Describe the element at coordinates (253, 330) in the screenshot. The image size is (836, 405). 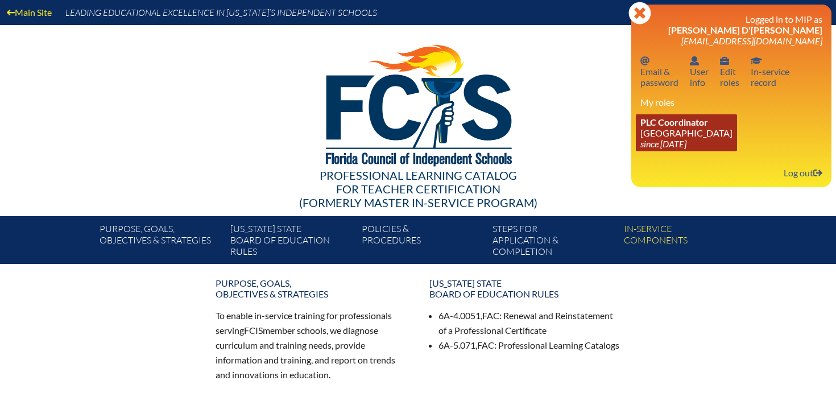
I see `span: FCIS` at that location.